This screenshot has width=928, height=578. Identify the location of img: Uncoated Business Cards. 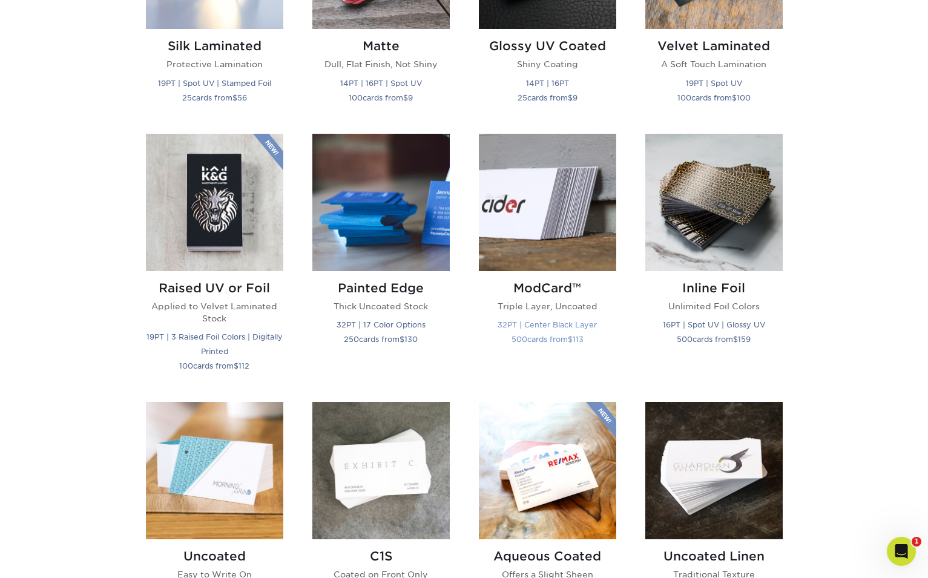
(214, 470).